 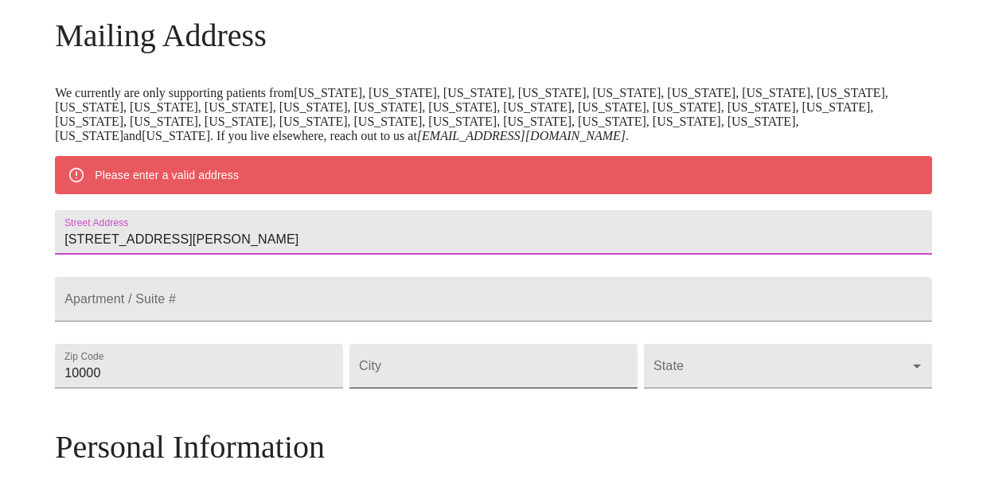 What do you see at coordinates (493, 35) in the screenshot?
I see `h3: Mailing Address` at bounding box center [493, 35].